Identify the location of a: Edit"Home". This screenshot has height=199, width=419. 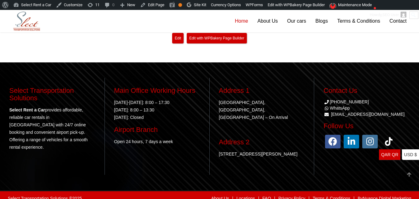
(178, 38).